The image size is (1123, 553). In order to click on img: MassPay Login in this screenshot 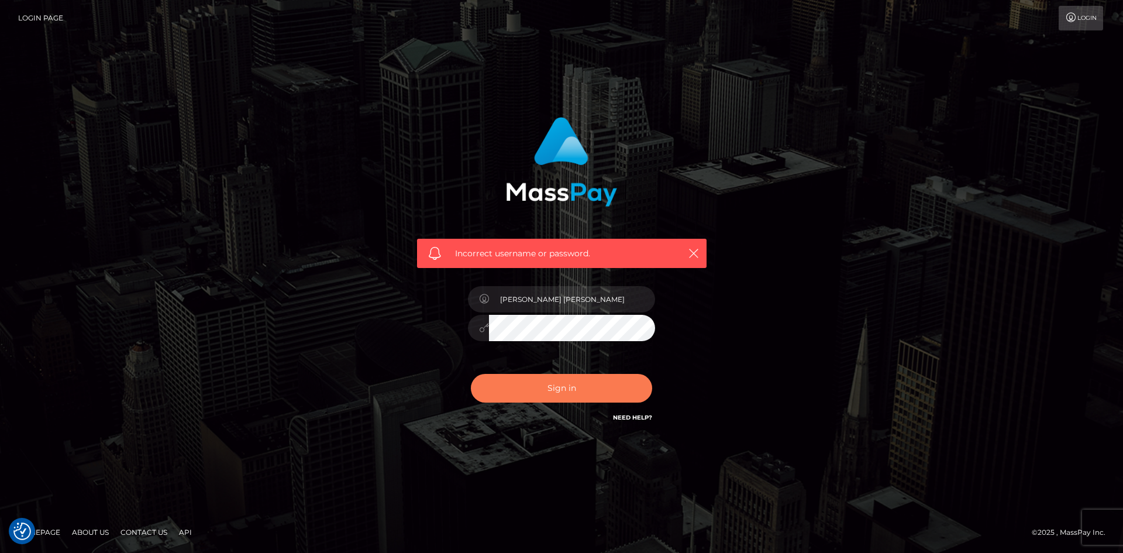, I will do `click(561, 161)`.